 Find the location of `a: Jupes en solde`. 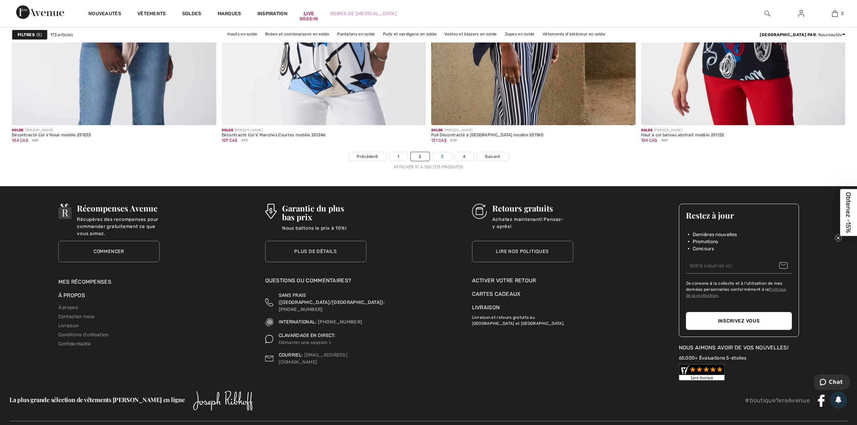

a: Jupes en solde is located at coordinates (520, 34).